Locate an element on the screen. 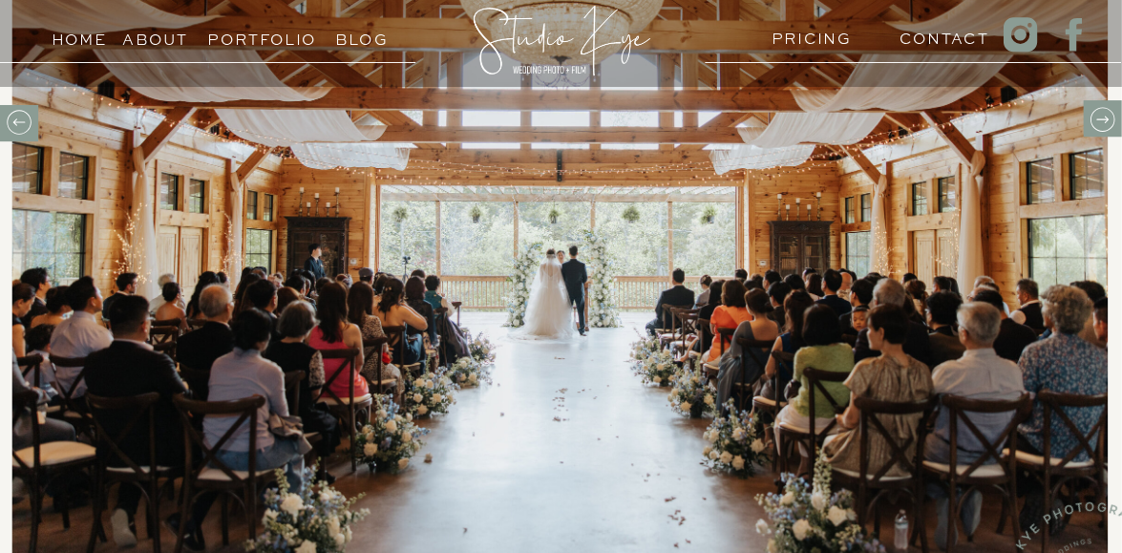  h3: PRICING is located at coordinates (807, 33).